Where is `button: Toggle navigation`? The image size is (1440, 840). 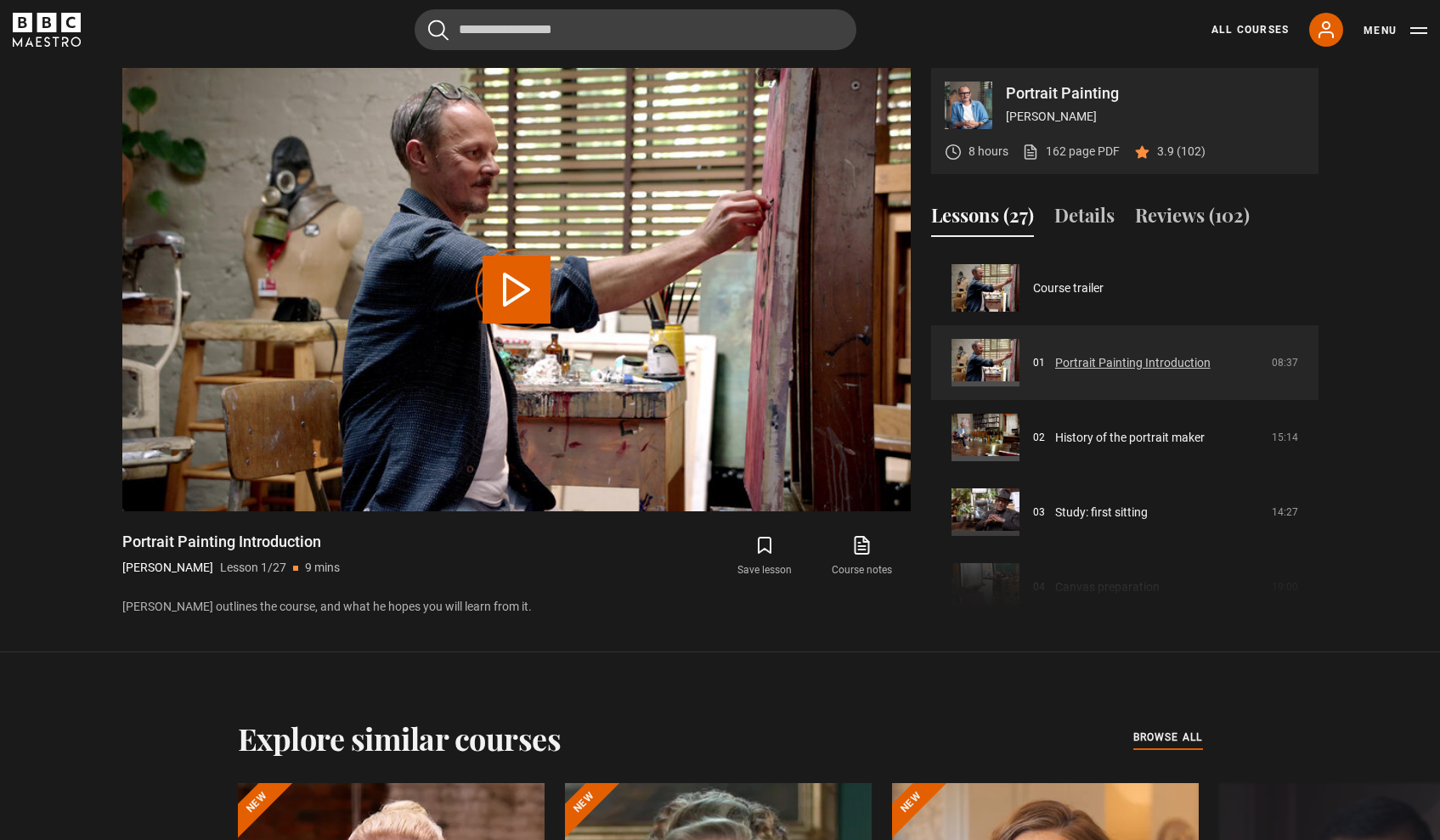 button: Toggle navigation is located at coordinates (1395, 31).